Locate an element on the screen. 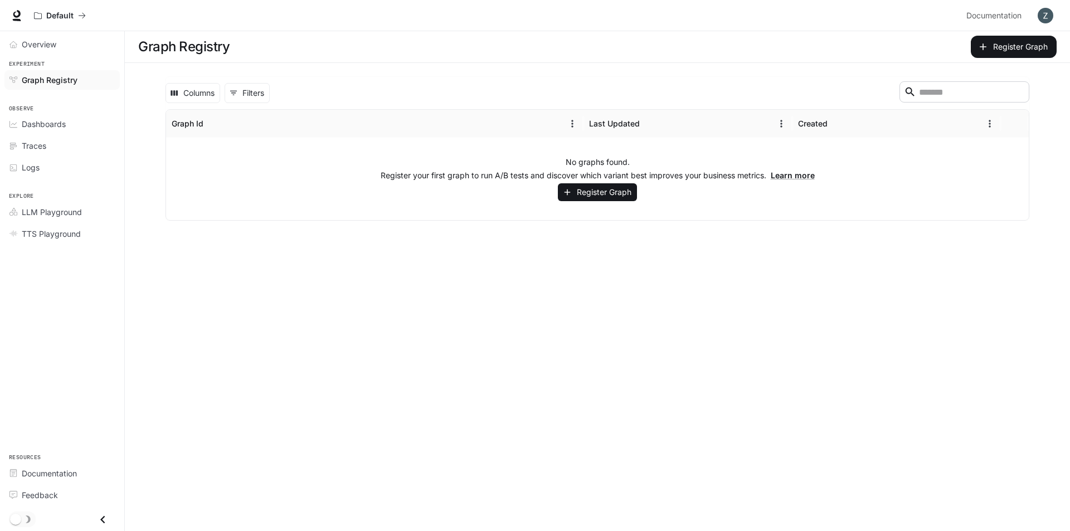 Image resolution: width=1070 pixels, height=531 pixels. a: TTS Playground is located at coordinates (62, 233).